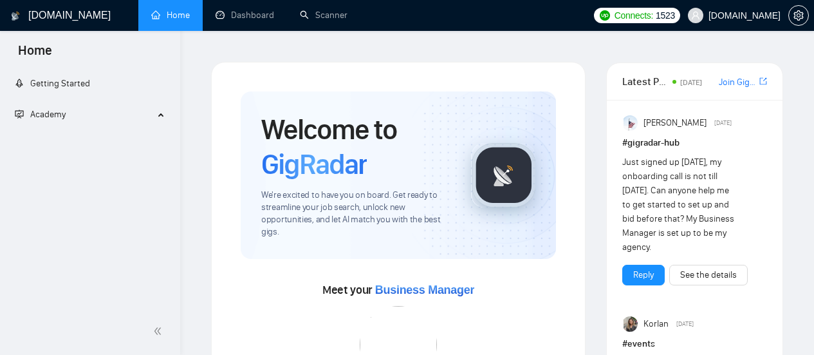  I want to click on span: rocket, so click(19, 83).